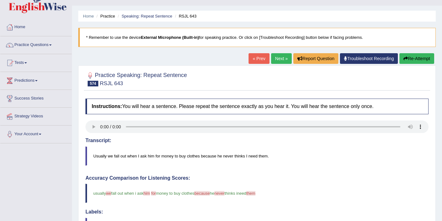  Describe the element at coordinates (212, 193) in the screenshot. I see `span: he` at that location.